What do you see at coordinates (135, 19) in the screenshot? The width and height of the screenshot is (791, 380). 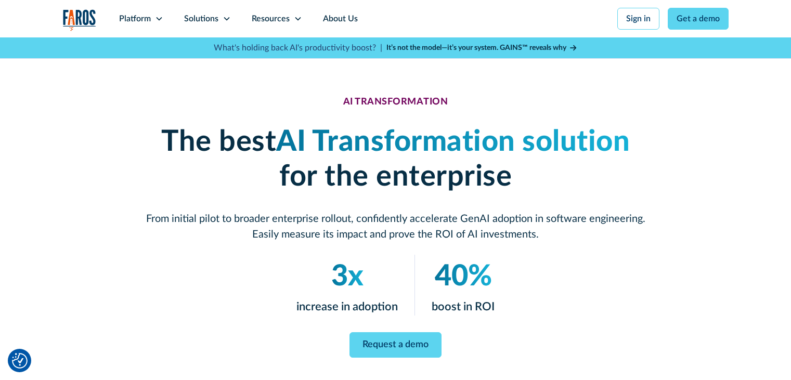 I see `div: Platform` at bounding box center [135, 19].